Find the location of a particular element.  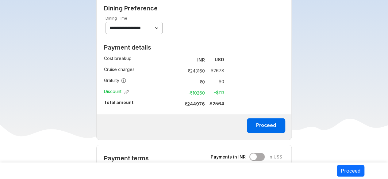

td: $ 0 is located at coordinates (216, 82).